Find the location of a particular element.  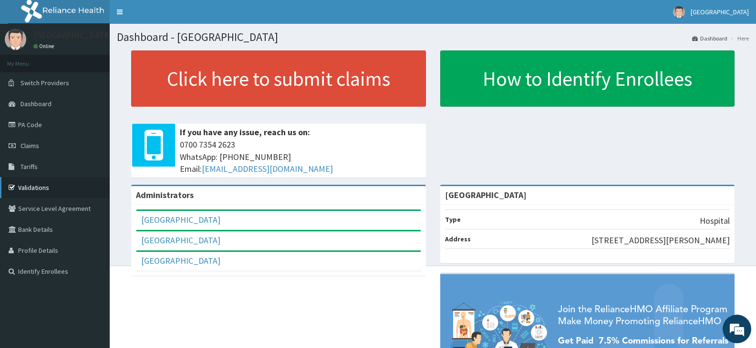

a: How to Identify Enrollees is located at coordinates (587, 79).